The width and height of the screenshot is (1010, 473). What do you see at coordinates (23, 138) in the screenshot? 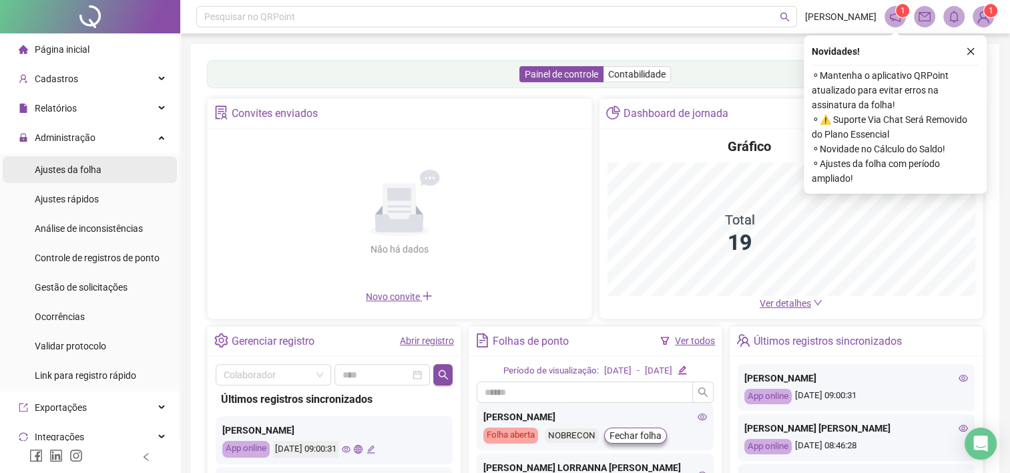
I see `span: lock` at bounding box center [23, 138].